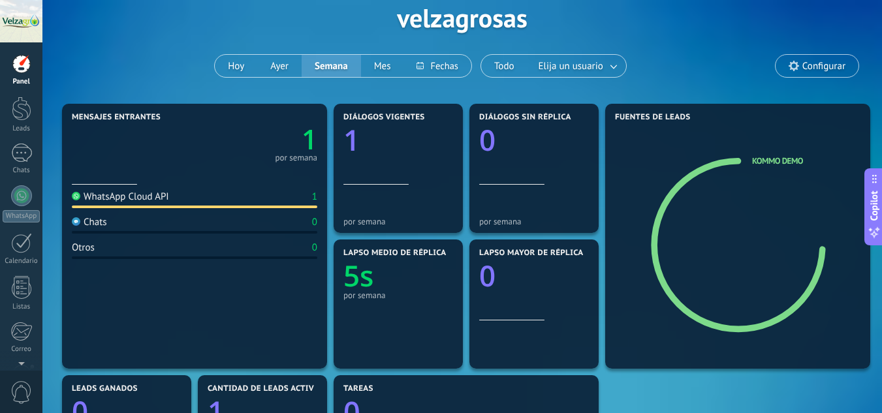 The image size is (882, 413). Describe the element at coordinates (395, 253) in the screenshot. I see `span: Lapso medio de réplica` at that location.